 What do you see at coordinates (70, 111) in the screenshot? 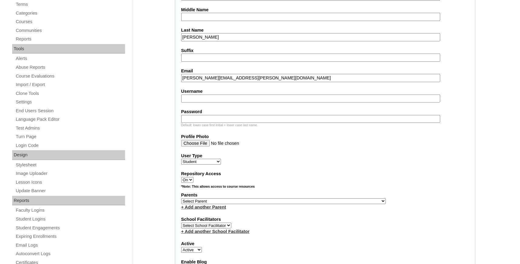
I see `a: End Users Session` at bounding box center [70, 111].